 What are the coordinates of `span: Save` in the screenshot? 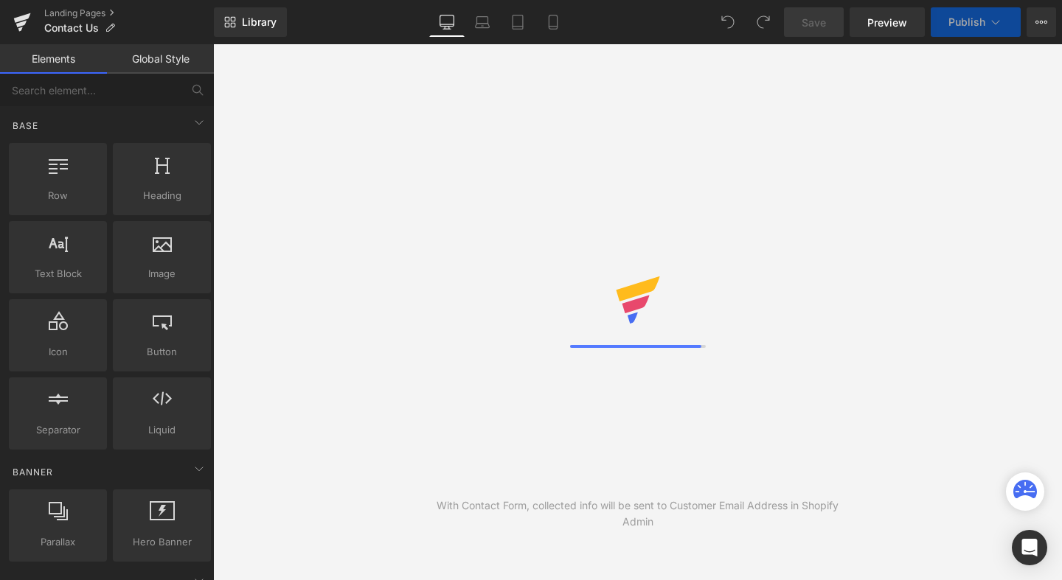 It's located at (813, 22).